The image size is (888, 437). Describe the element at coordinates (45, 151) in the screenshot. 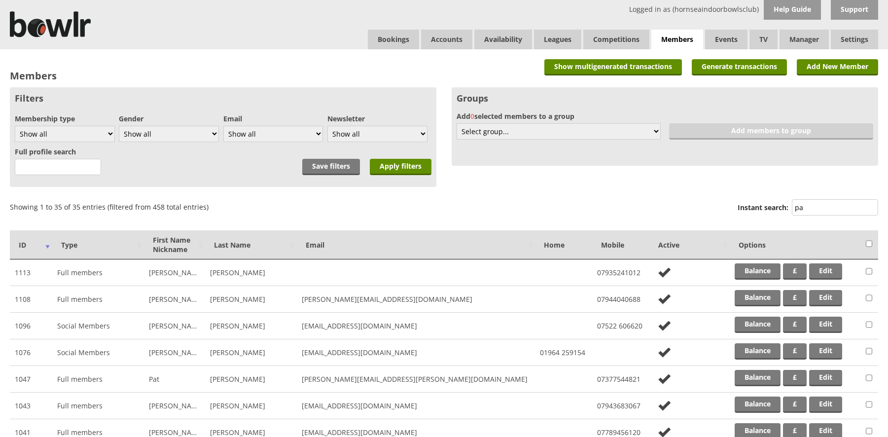

I see `label: Full profile search` at that location.